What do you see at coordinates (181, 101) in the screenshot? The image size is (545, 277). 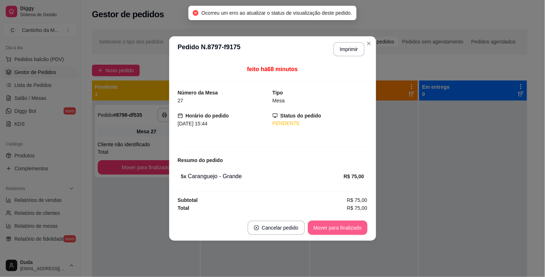 I see `span: 27` at bounding box center [181, 101].